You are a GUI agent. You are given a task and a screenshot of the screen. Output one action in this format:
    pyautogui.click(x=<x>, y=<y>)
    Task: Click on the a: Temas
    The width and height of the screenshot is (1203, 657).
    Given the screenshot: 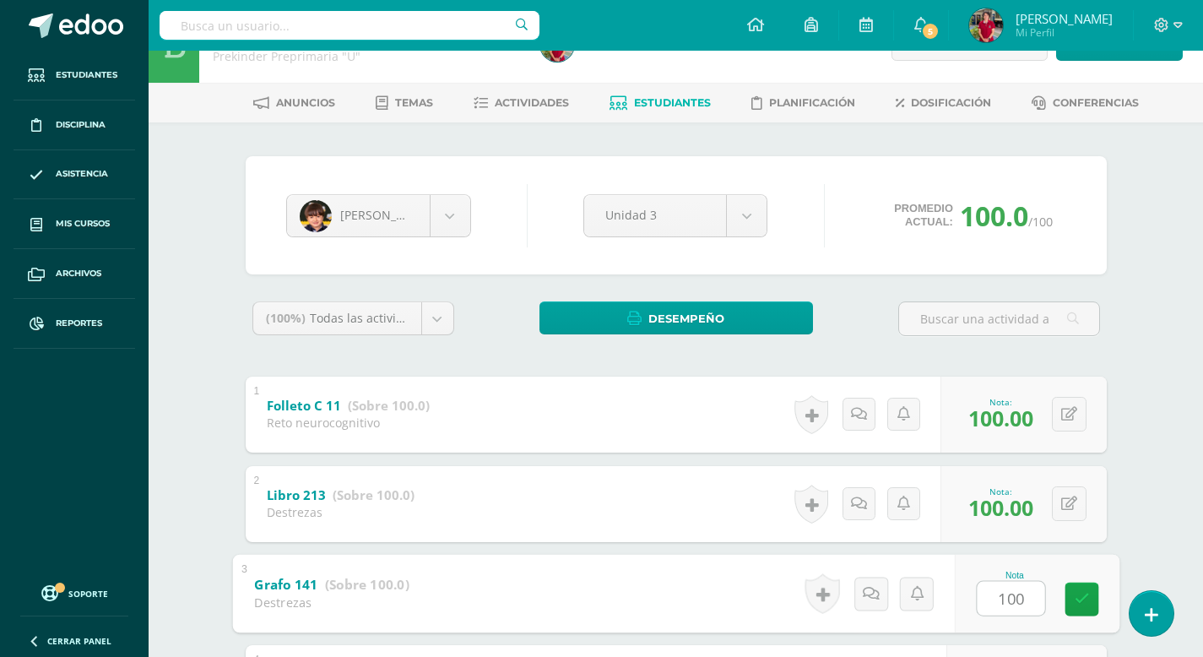 What is the action you would take?
    pyautogui.click(x=404, y=103)
    